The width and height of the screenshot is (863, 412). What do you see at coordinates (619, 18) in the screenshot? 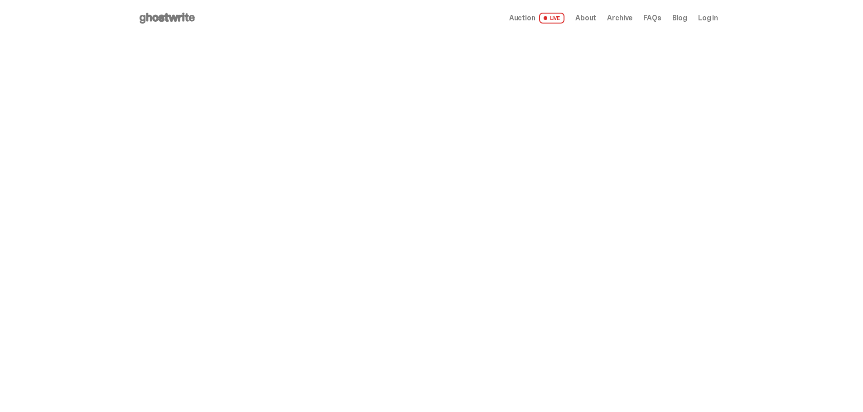
I see `span: Archive` at bounding box center [619, 18].